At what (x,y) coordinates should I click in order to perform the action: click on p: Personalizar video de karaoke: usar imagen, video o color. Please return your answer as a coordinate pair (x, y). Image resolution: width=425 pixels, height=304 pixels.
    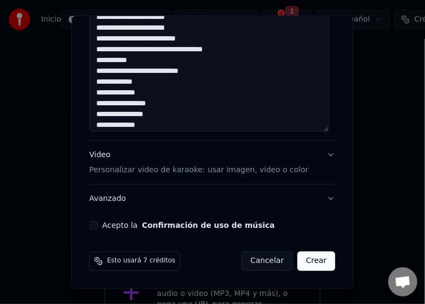
    Looking at the image, I should click on (198, 170).